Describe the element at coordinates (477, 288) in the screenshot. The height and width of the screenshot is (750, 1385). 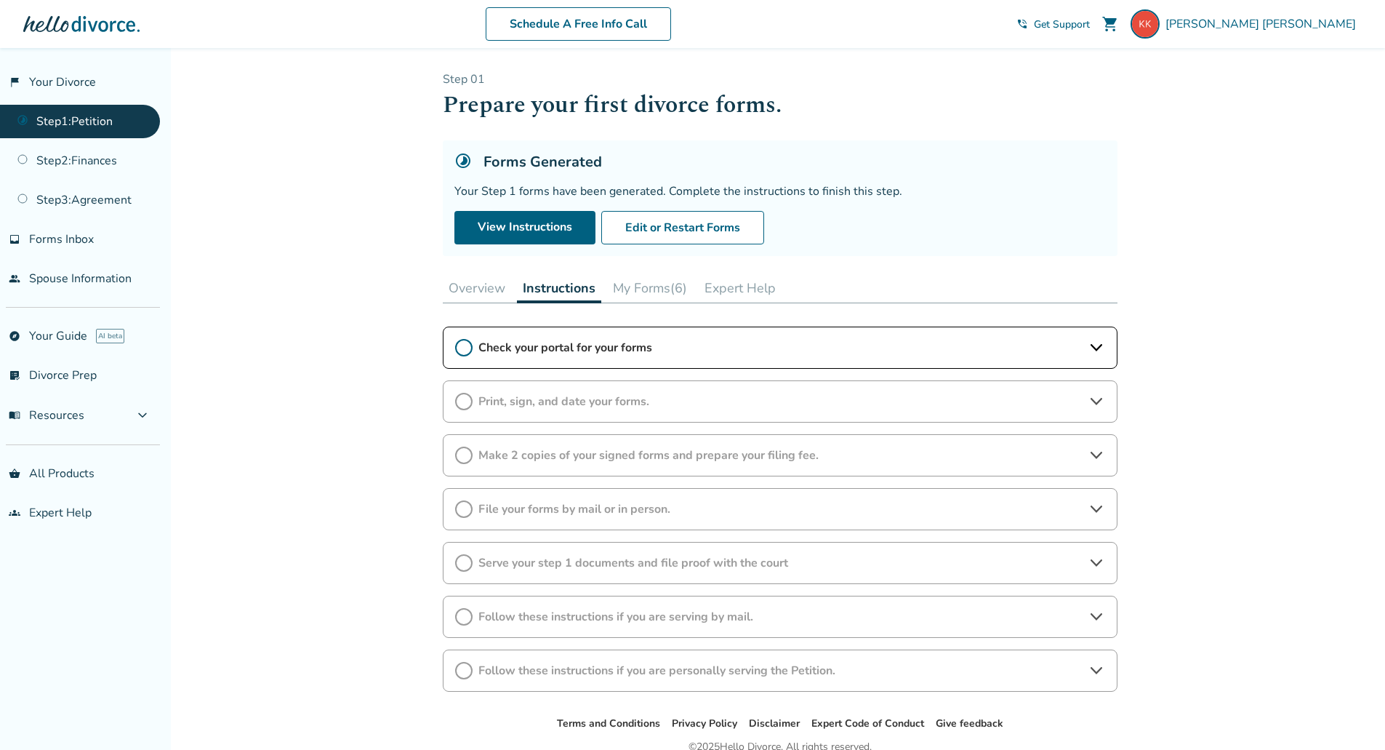
I see `button: Overview` at that location.